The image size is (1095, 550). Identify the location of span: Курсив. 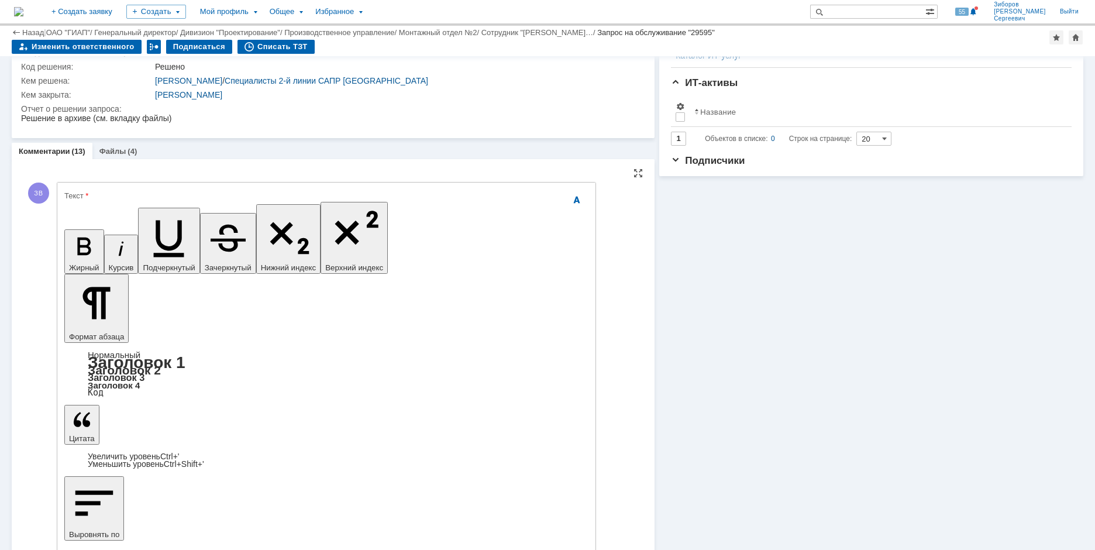
(121, 267).